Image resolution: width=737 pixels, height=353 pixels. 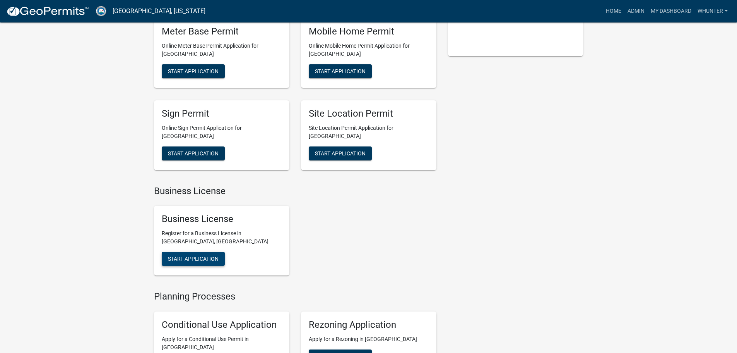 What do you see at coordinates (369, 31) in the screenshot?
I see `h5: Mobile Home Permit` at bounding box center [369, 31].